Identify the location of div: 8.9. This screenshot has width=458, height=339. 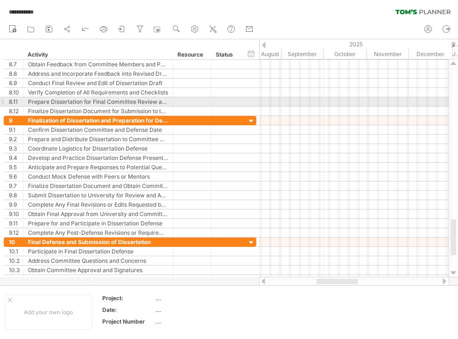
(16, 83).